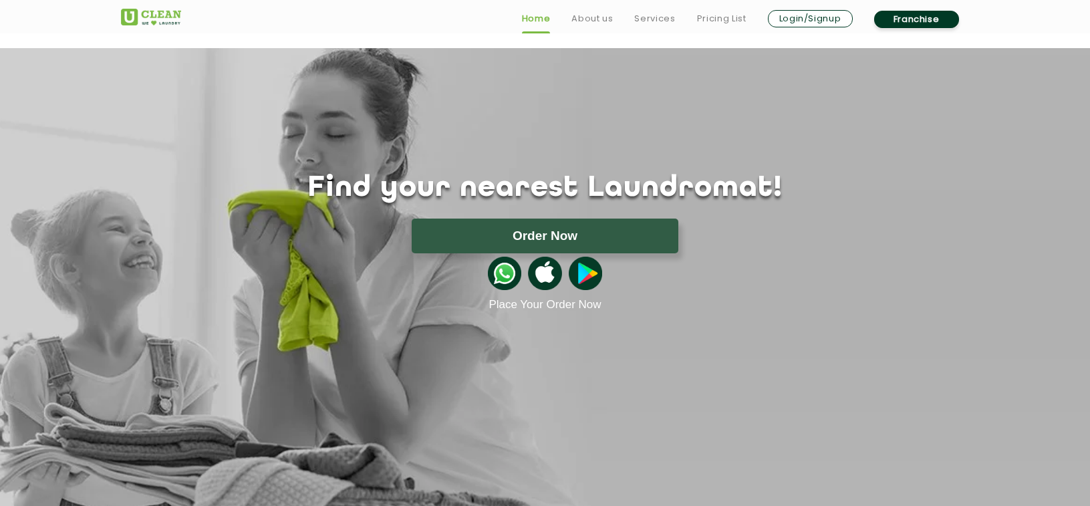 Image resolution: width=1090 pixels, height=506 pixels. I want to click on a: Franchise, so click(916, 19).